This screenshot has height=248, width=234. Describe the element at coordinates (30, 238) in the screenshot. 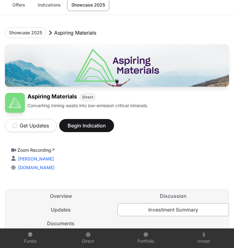

I see `a: Funds` at that location.